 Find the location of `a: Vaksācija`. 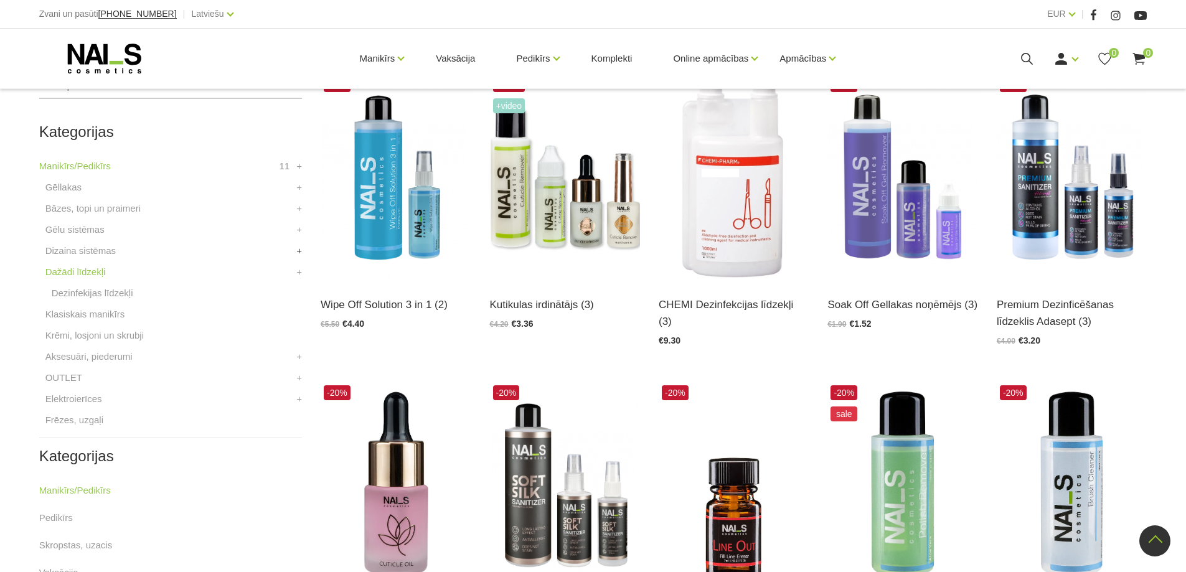

a: Vaksācija is located at coordinates (455, 59).